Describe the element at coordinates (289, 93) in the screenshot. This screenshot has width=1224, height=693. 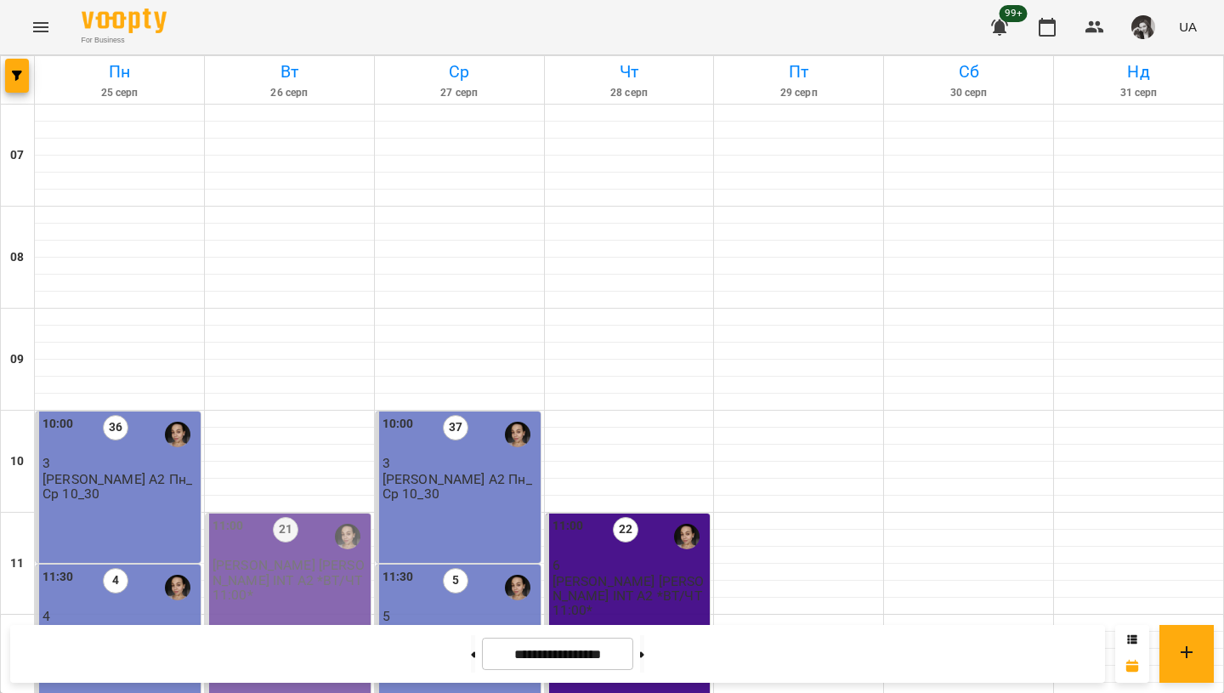
I see `h6: 26 серп` at that location.